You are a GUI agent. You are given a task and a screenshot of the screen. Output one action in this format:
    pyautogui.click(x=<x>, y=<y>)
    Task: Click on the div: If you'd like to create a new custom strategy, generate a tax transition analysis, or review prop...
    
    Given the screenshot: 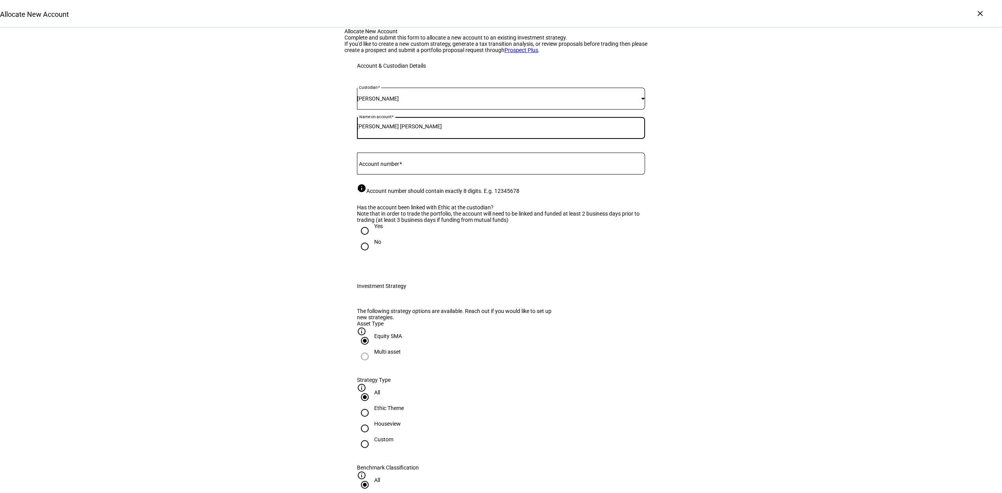 What is the action you would take?
    pyautogui.click(x=501, y=47)
    